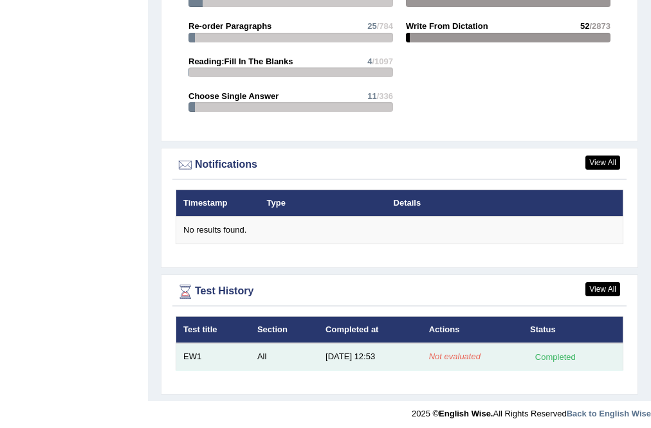 The height and width of the screenshot is (428, 651). What do you see at coordinates (284, 357) in the screenshot?
I see `td: All` at bounding box center [284, 357].